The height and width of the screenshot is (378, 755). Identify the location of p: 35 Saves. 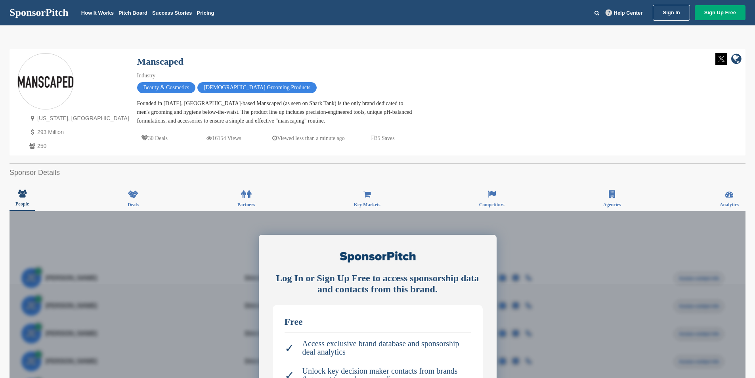
(383, 138).